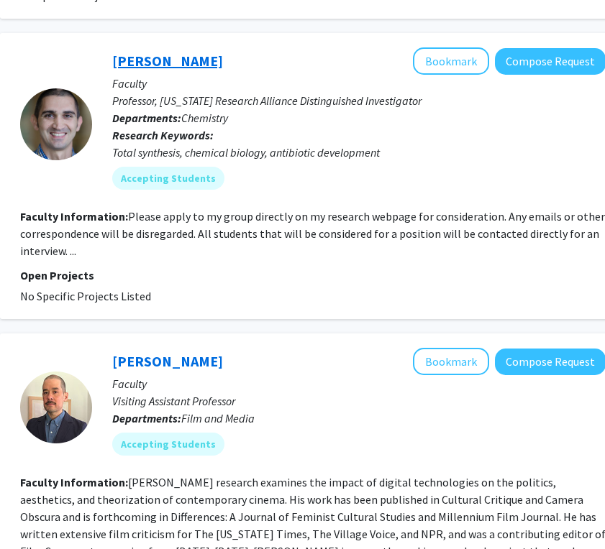 The image size is (605, 549). I want to click on span: Chemistry, so click(204, 118).